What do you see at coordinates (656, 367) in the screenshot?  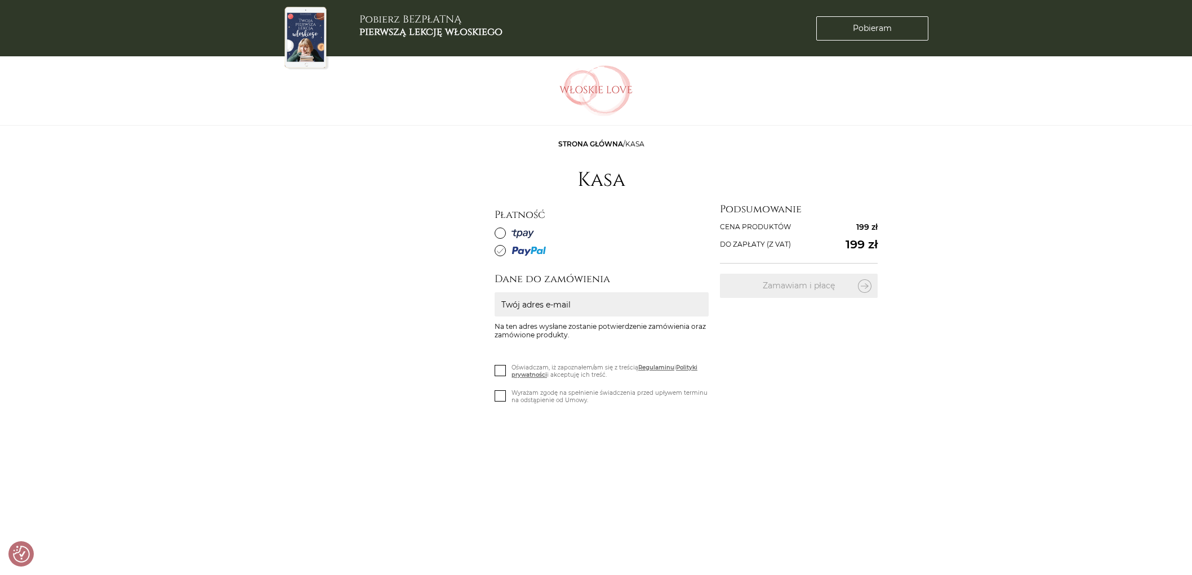 I see `a: Regulaminu` at bounding box center [656, 367].